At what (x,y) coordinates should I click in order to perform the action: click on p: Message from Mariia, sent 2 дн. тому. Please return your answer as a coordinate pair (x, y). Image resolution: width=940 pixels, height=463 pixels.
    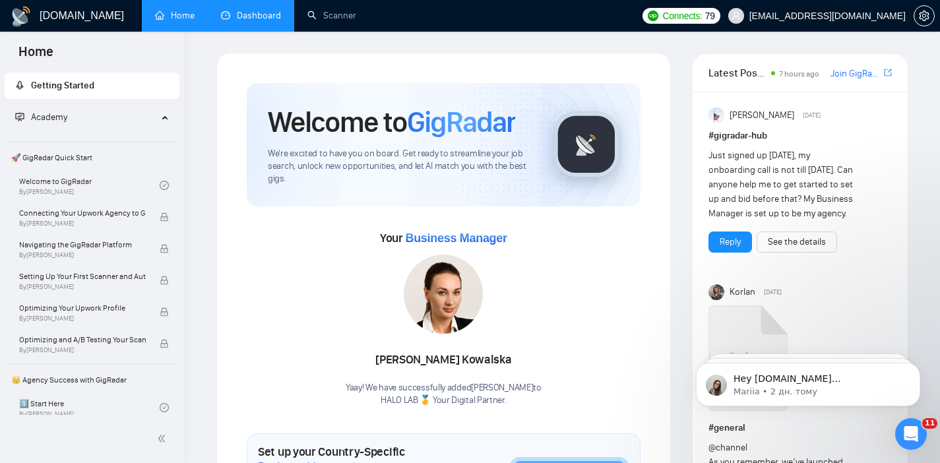
    Looking at the image, I should click on (142, 57).